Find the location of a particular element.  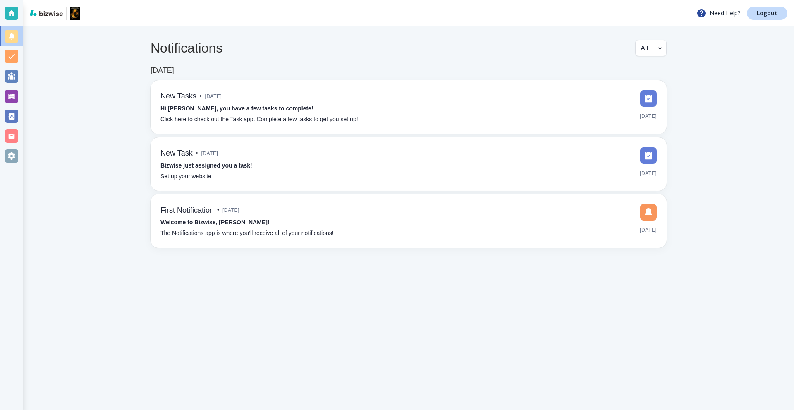

strong: Bizwise just assigned you a task! is located at coordinates (206, 165).